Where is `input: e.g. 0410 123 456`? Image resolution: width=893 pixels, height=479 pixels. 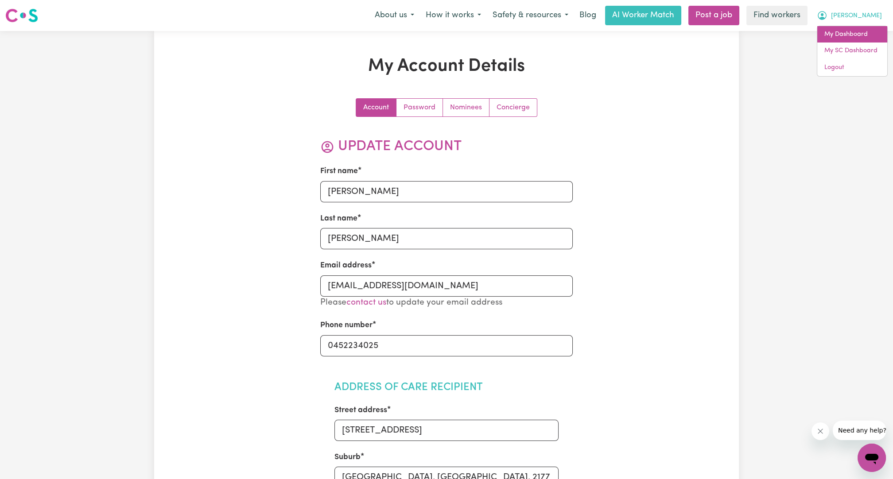 input: e.g. 0410 123 456 is located at coordinates (447, 346).